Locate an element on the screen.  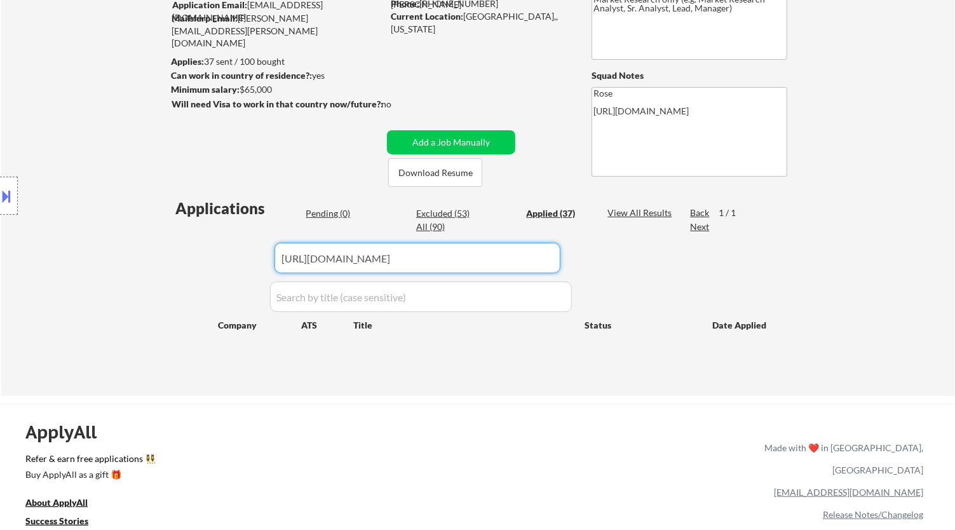
a: About ApplyAll is located at coordinates (65, 503).